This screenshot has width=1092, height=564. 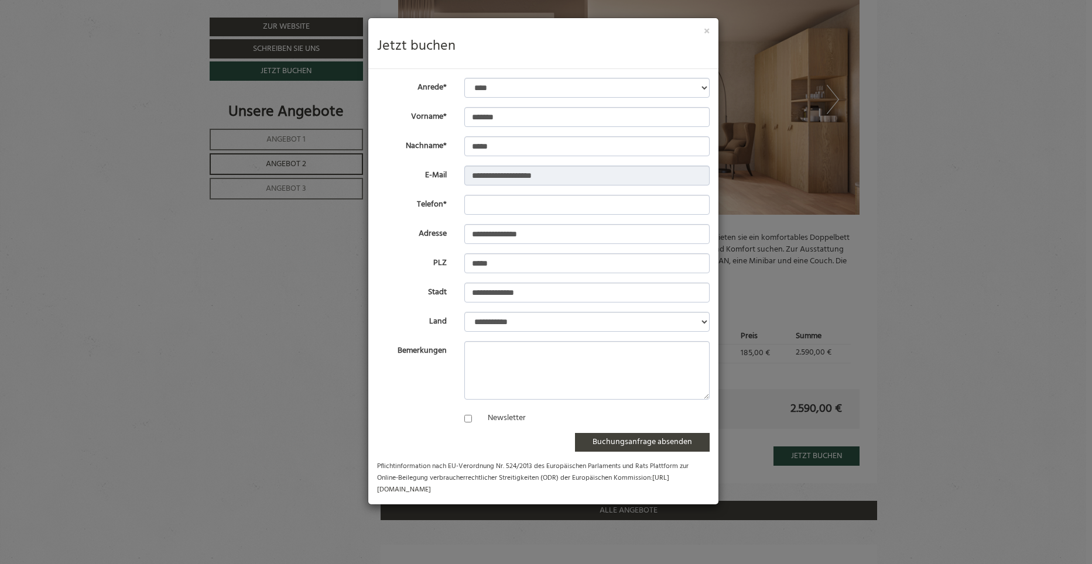 What do you see at coordinates (412, 203) in the screenshot?
I see `label: Telefon*` at bounding box center [412, 203].